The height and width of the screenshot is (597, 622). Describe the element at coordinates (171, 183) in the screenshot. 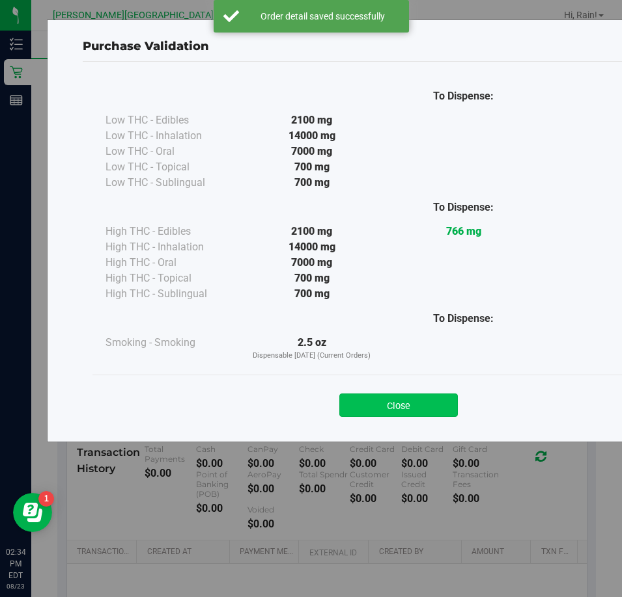

I see `div: Low THC - Sublingual` at that location.